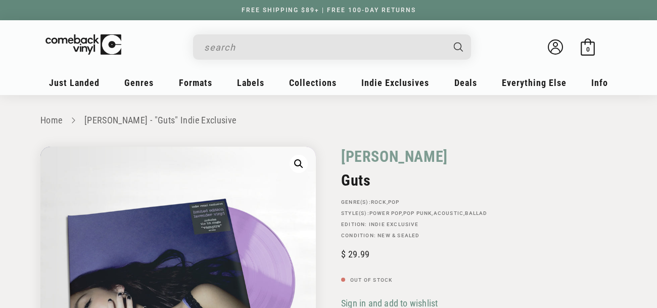 The height and width of the screenshot is (308, 657). Describe the element at coordinates (139, 82) in the screenshot. I see `span: Genres` at that location.